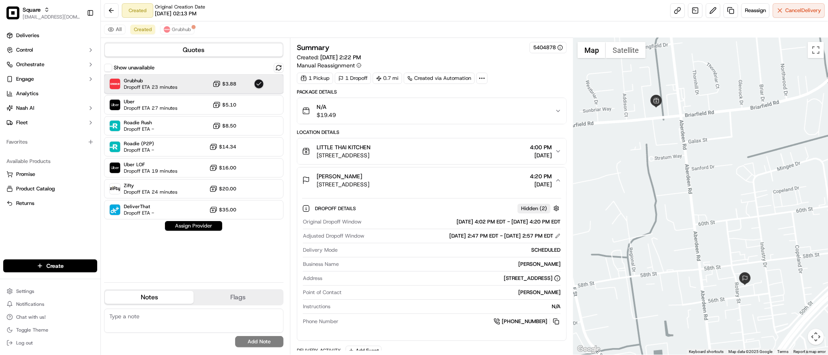  I want to click on button: 5404878, so click(548, 48).